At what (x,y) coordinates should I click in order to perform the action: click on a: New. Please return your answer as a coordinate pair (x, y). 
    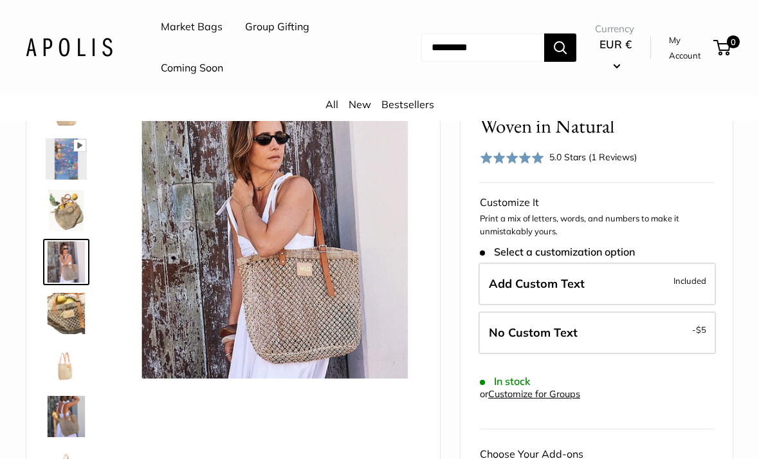
    Looking at the image, I should click on (360, 104).